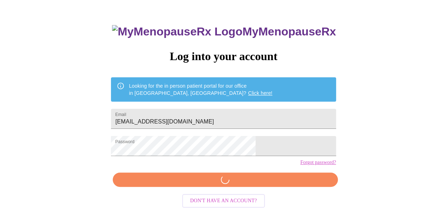 Image resolution: width=447 pixels, height=223 pixels. What do you see at coordinates (223, 56) in the screenshot?
I see `h3: Log into your account` at bounding box center [223, 56].